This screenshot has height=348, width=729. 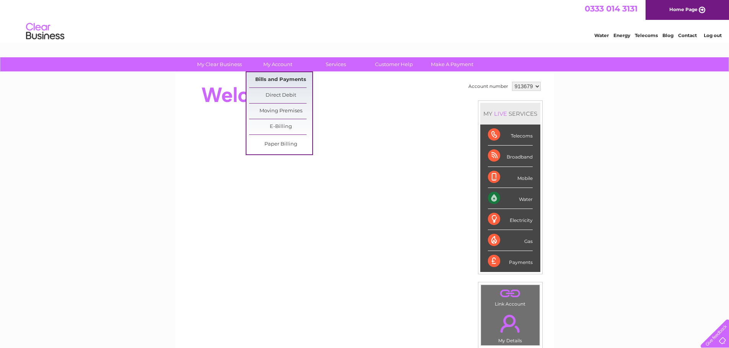 What do you see at coordinates (510, 327) in the screenshot?
I see `td: My Details` at bounding box center [510, 327].